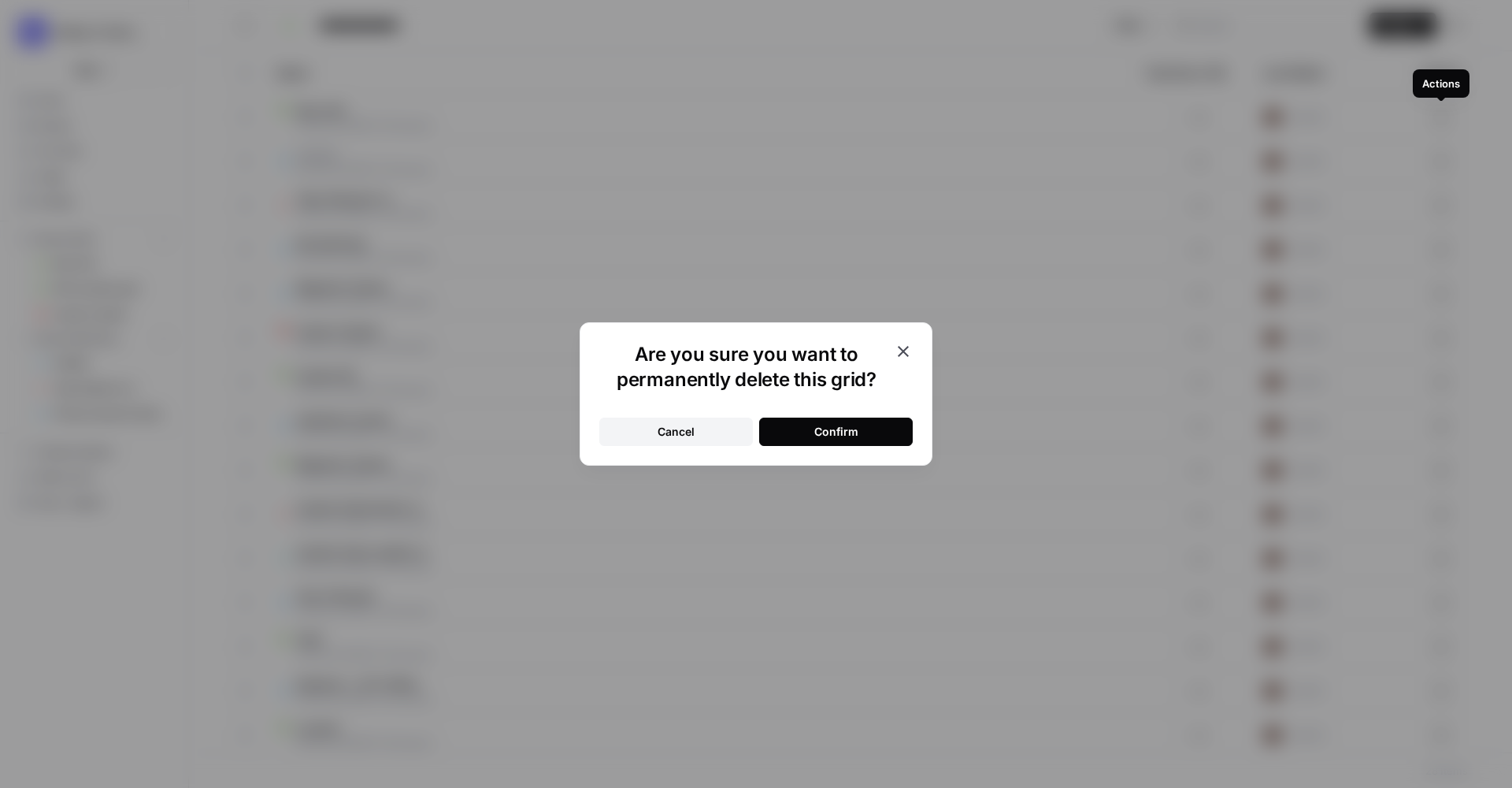 The width and height of the screenshot is (1512, 788). What do you see at coordinates (837, 432) in the screenshot?
I see `div: Confirm` at bounding box center [837, 432].